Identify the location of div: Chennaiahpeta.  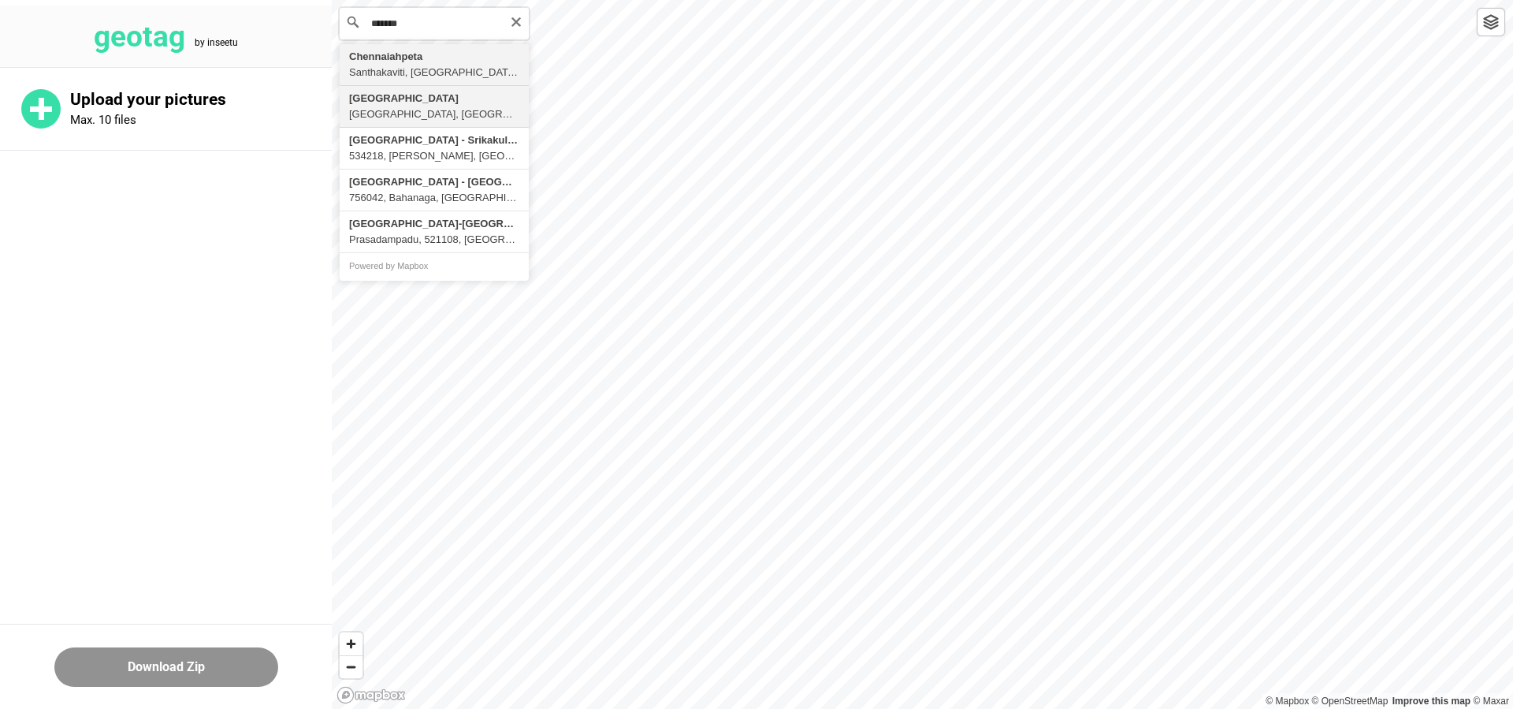
(434, 57).